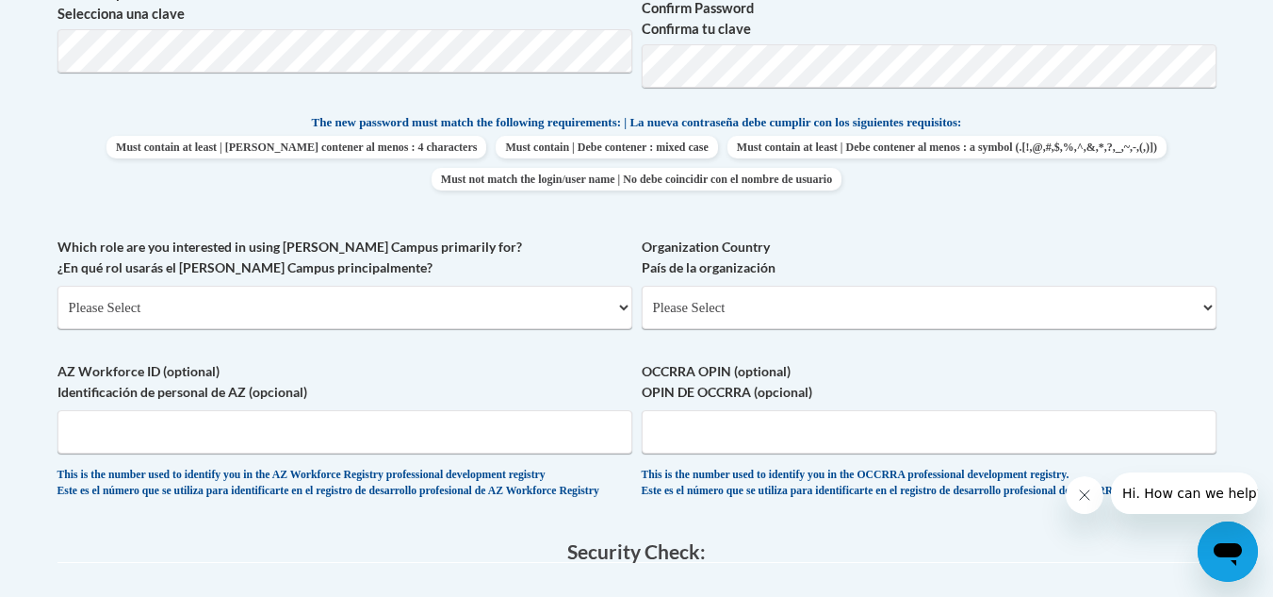 The image size is (1273, 597). What do you see at coordinates (637, 123) in the screenshot?
I see `span: The new password must match the following requirements: | La nueva contraseña debe cumplir con lo...` at bounding box center [637, 123].